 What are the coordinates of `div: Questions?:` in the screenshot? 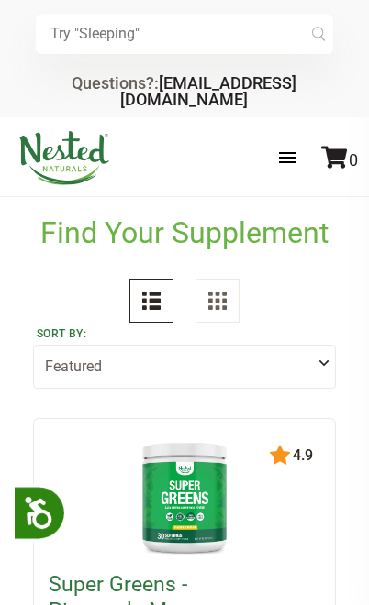 It's located at (184, 92).